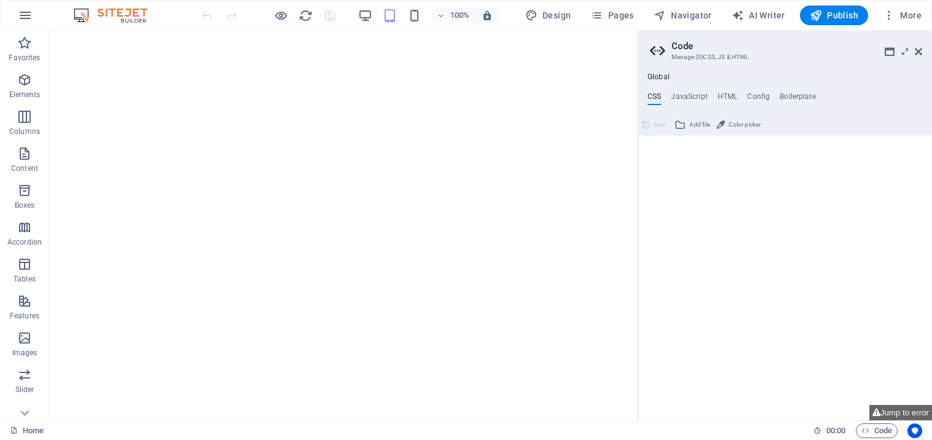  Describe the element at coordinates (548, 15) in the screenshot. I see `button: Design` at that location.